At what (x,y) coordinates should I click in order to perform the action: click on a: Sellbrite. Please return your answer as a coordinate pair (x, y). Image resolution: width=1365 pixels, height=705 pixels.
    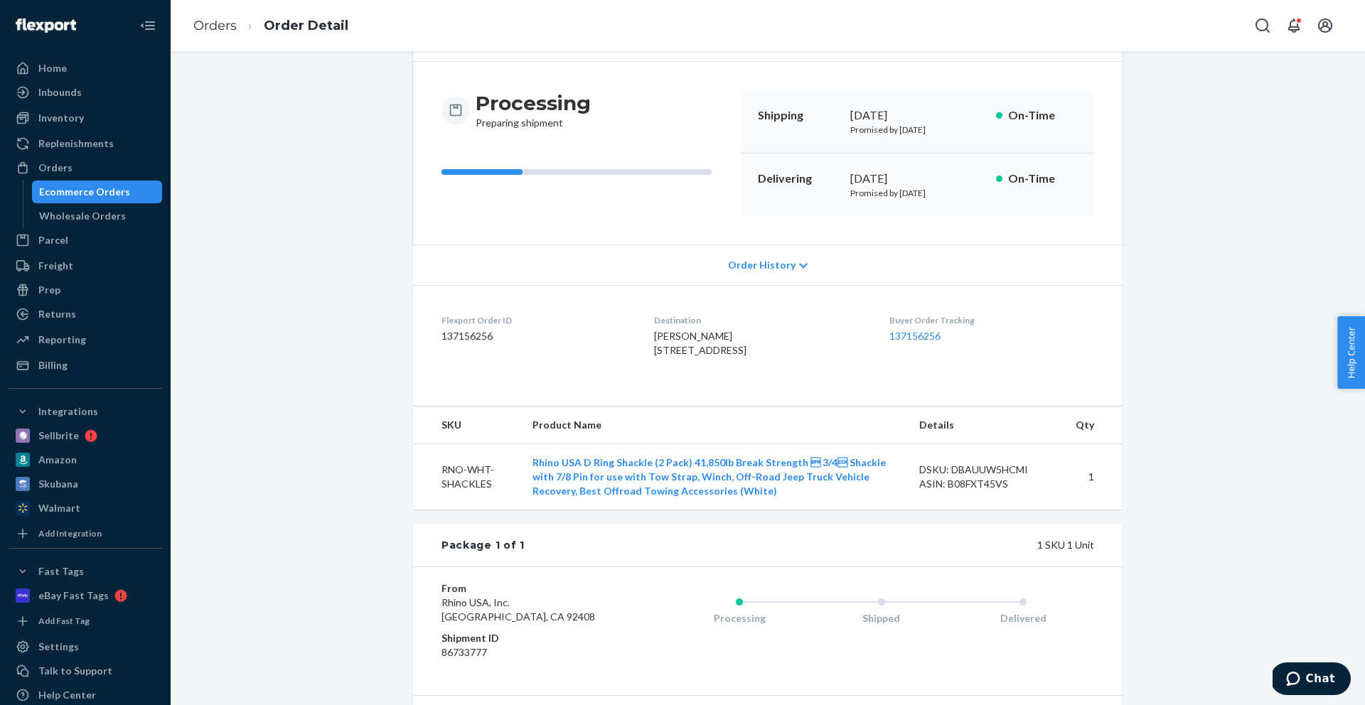
    Looking at the image, I should click on (85, 436).